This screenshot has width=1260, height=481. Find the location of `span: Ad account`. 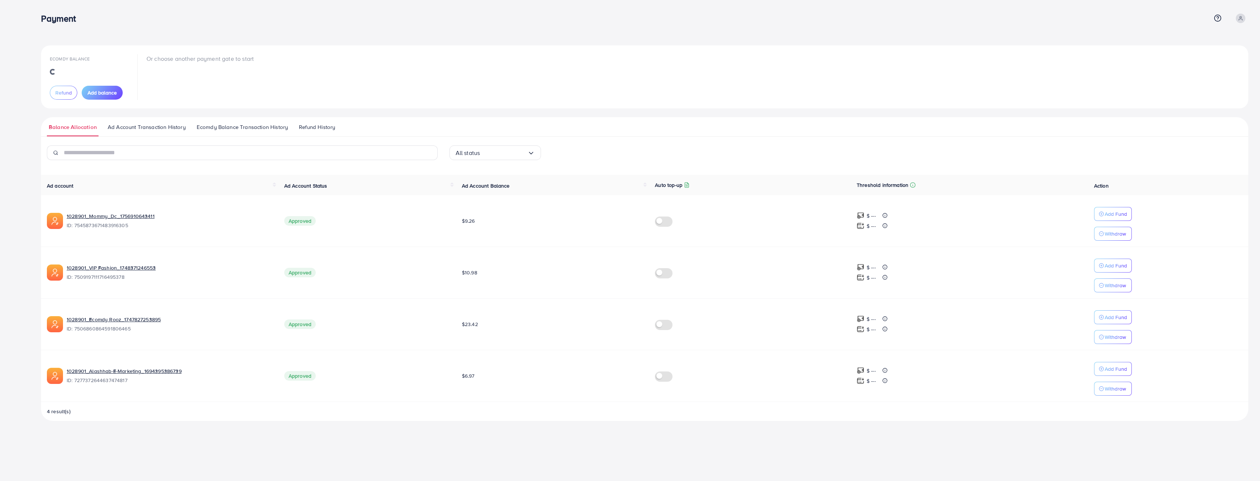

span: Ad account is located at coordinates (60, 186).